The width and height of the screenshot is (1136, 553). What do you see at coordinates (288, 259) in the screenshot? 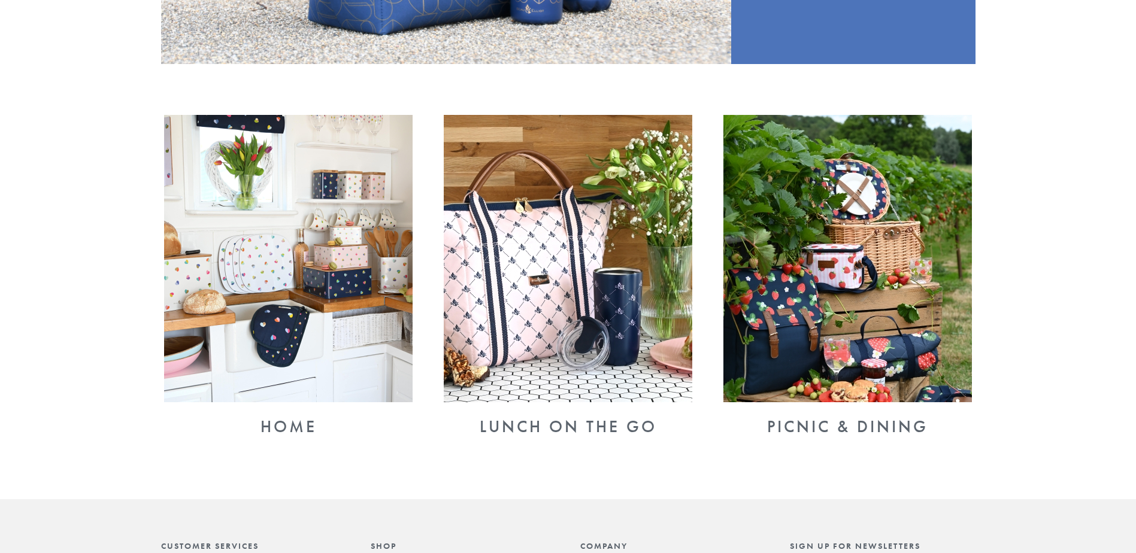
I see `img: Home` at bounding box center [288, 259].